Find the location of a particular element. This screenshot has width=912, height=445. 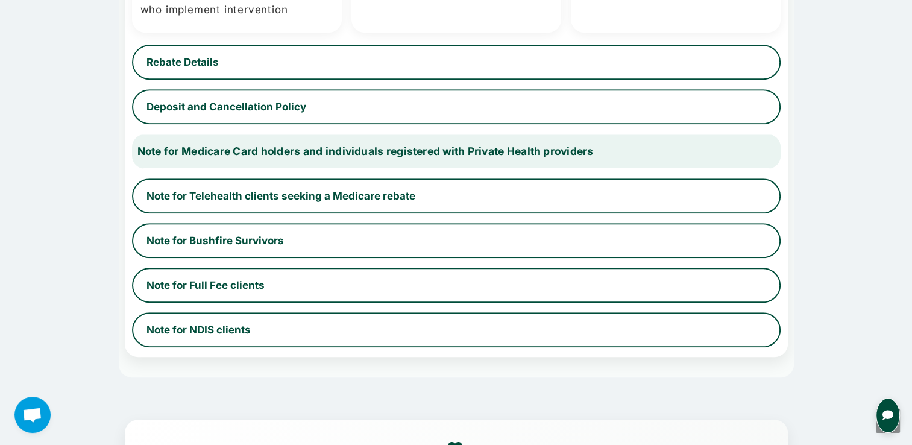

div: Open chat is located at coordinates (33, 415).